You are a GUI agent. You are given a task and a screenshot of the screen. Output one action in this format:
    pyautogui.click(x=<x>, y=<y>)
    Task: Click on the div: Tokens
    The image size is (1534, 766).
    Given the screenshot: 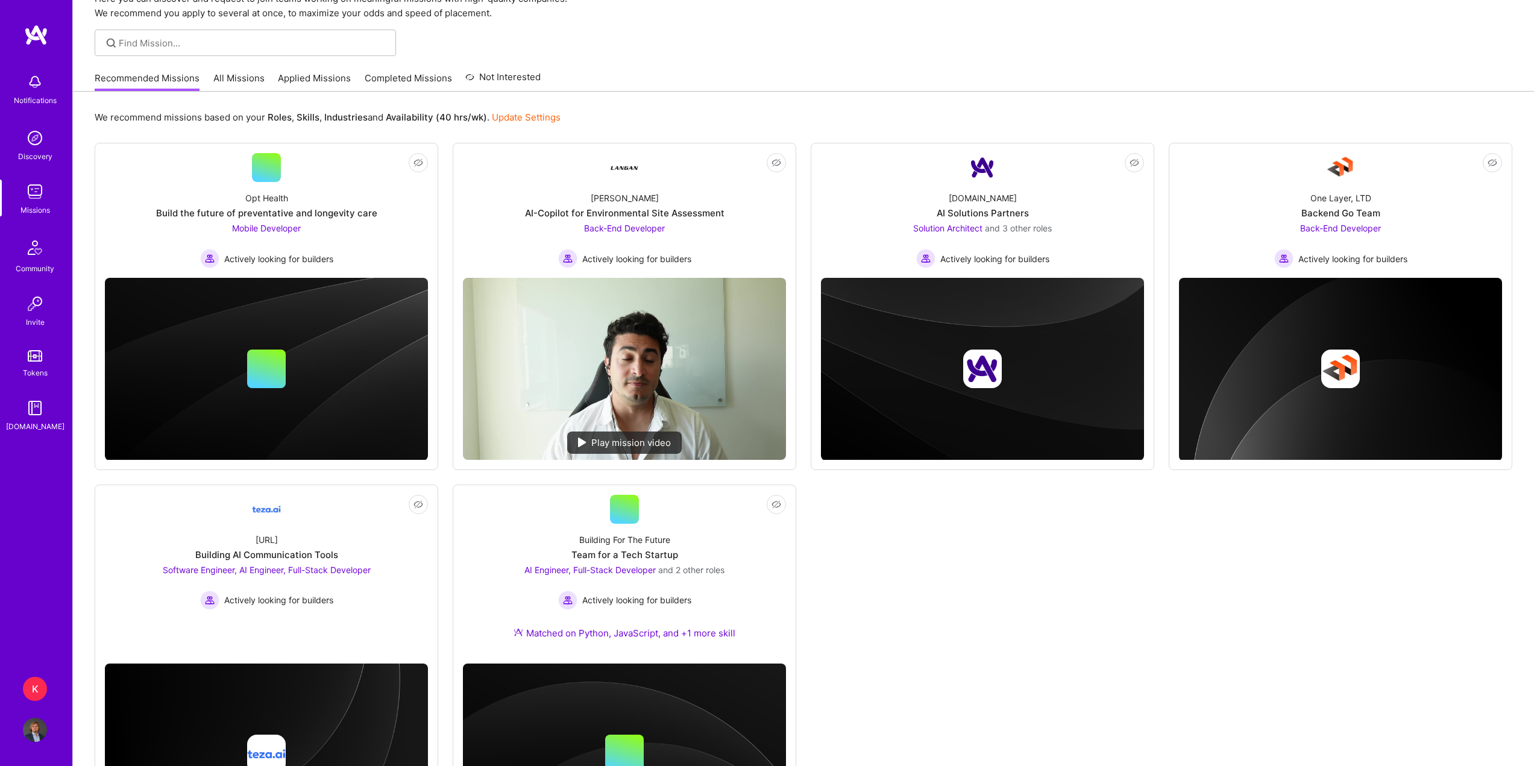 What is the action you would take?
    pyautogui.click(x=35, y=372)
    